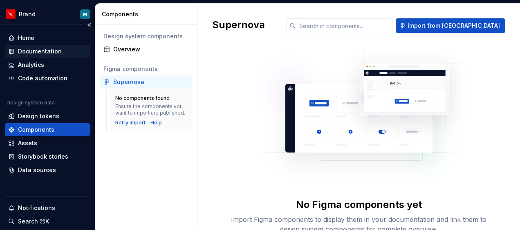 The image size is (520, 230). What do you see at coordinates (130, 123) in the screenshot?
I see `button: Retry import` at bounding box center [130, 123].